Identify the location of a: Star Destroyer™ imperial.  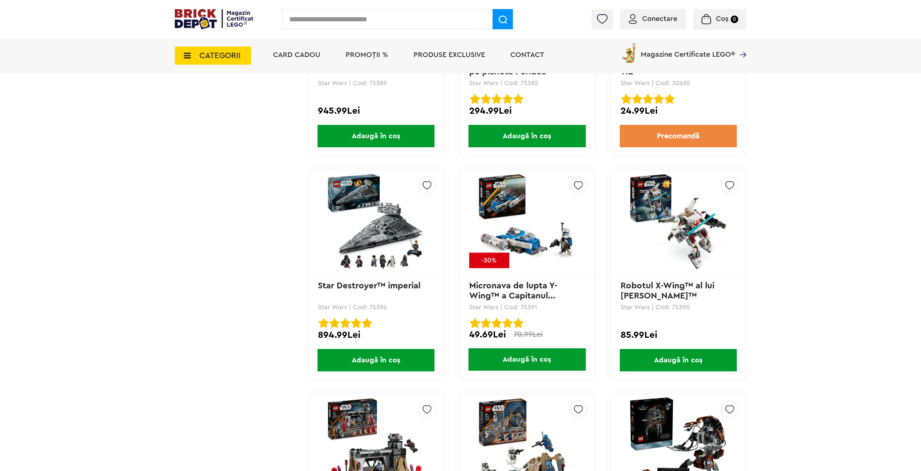
(369, 286).